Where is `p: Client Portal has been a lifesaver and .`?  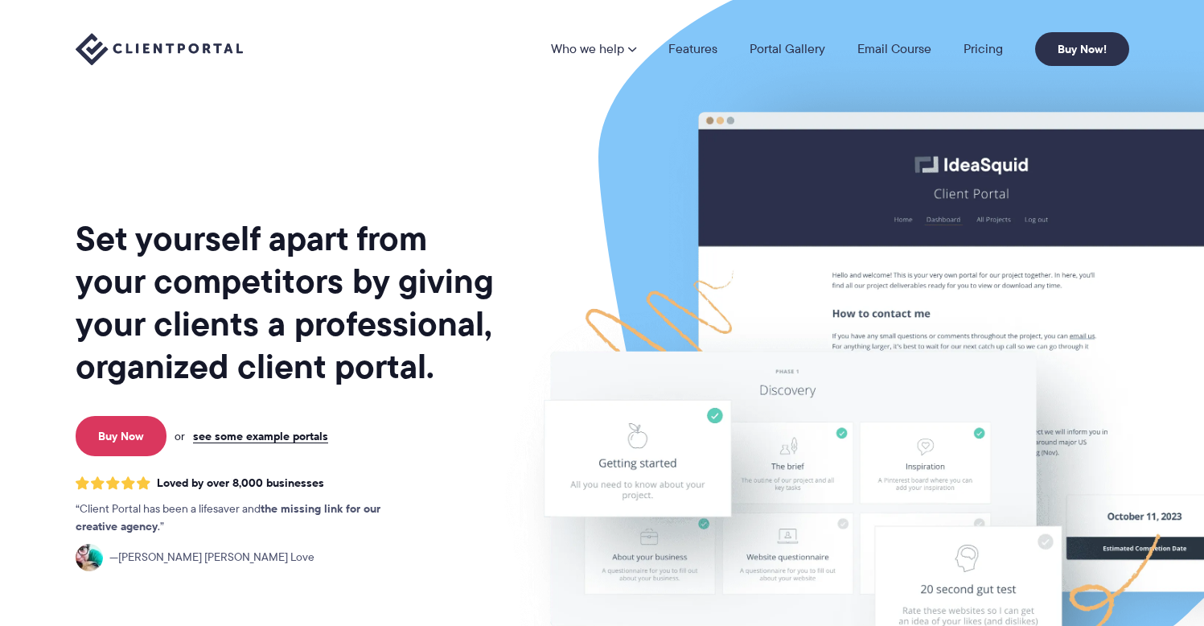 p: Client Portal has been a lifesaver and . is located at coordinates (245, 518).